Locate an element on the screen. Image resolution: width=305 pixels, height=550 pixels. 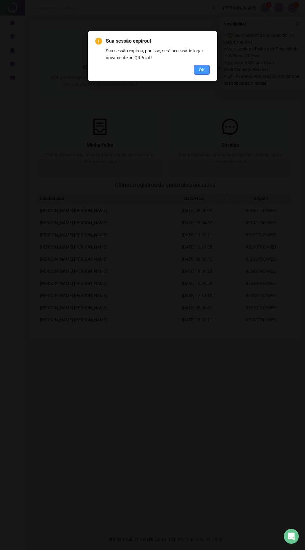
button: OK is located at coordinates (202, 70).